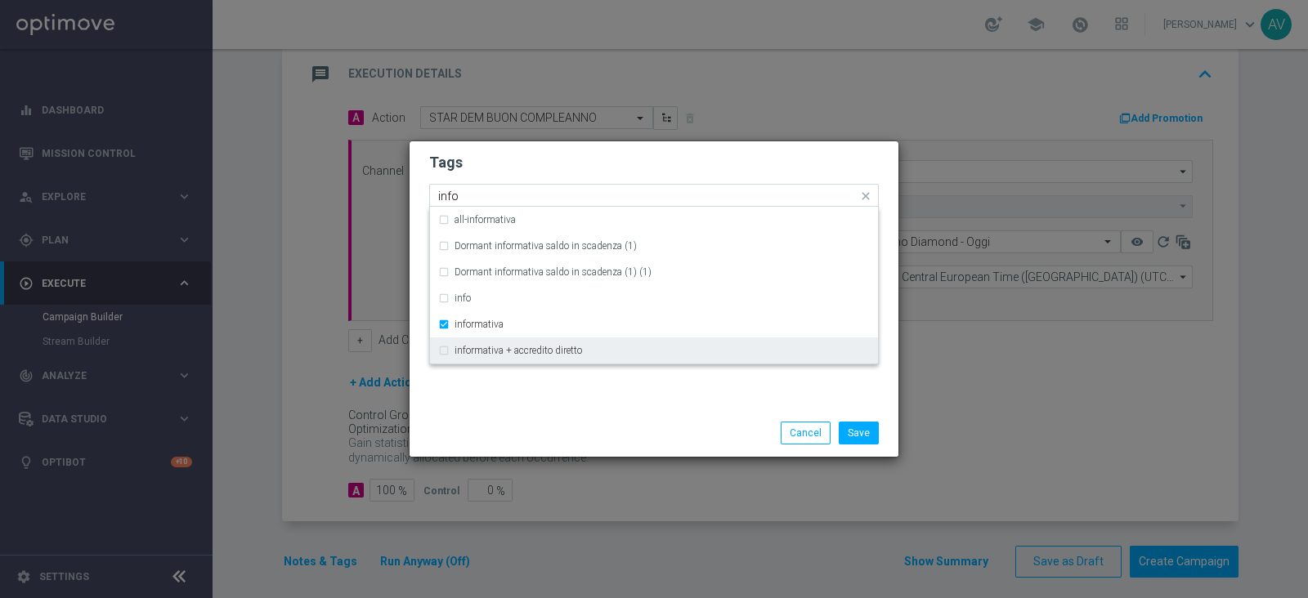 The height and width of the screenshot is (598, 1308). I want to click on label: info, so click(463, 298).